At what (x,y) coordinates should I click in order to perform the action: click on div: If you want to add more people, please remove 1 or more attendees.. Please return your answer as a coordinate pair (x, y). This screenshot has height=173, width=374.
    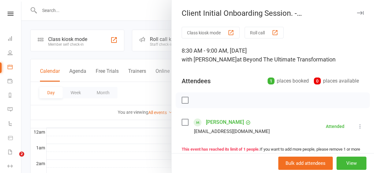
    Looking at the image, I should click on (273, 153).